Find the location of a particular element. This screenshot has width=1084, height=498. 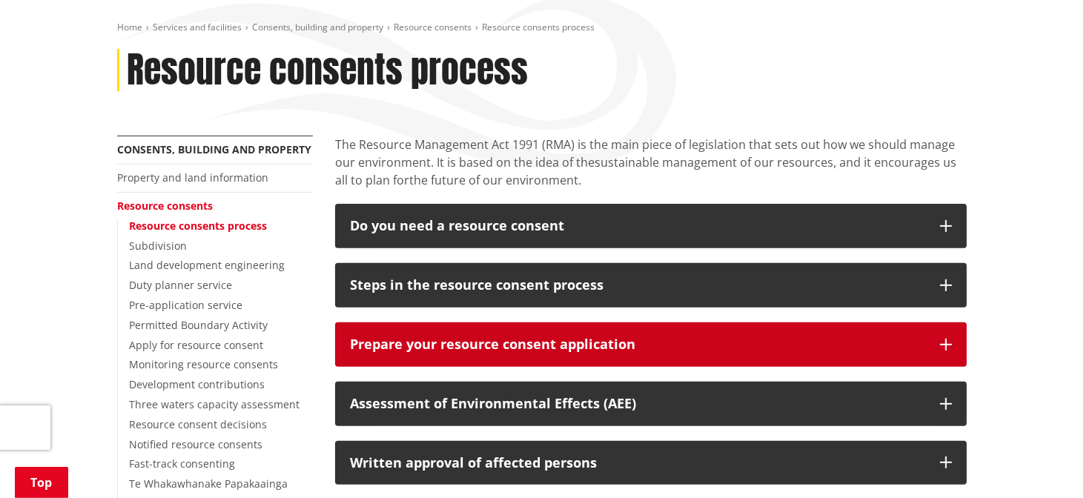

a: Monitoring resource consents is located at coordinates (203, 364).